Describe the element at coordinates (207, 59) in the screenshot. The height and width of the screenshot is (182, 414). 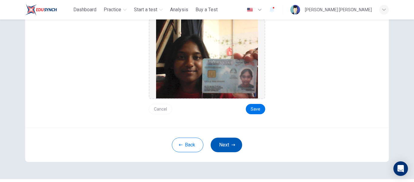
I see `img: preview screemshot` at that location.